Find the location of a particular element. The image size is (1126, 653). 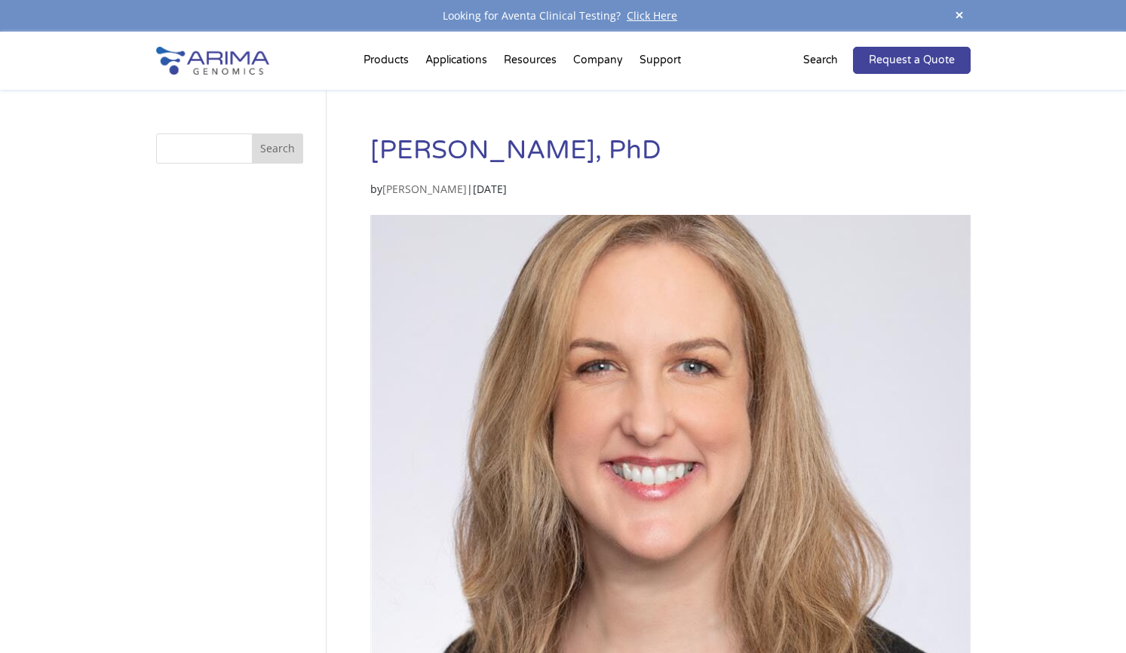

a: Request a Quote is located at coordinates (912, 60).